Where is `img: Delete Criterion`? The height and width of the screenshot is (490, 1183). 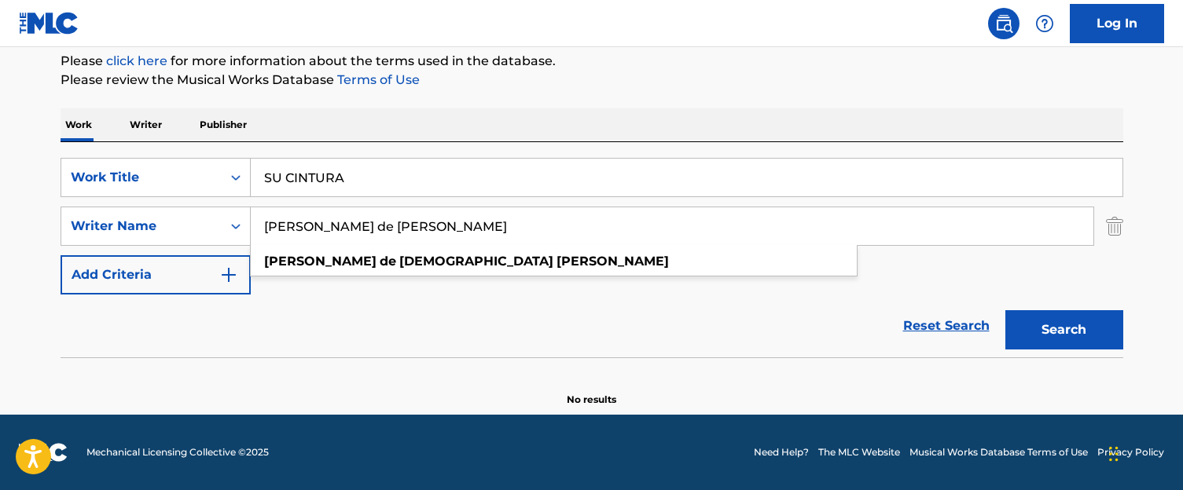 img: Delete Criterion is located at coordinates (1114, 226).